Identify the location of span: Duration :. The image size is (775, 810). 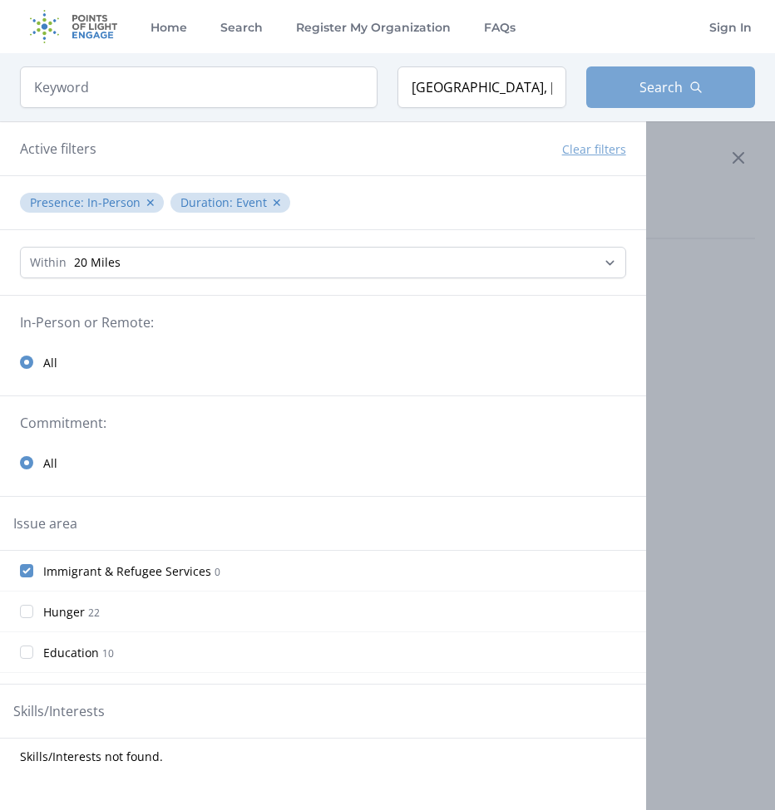
(208, 202).